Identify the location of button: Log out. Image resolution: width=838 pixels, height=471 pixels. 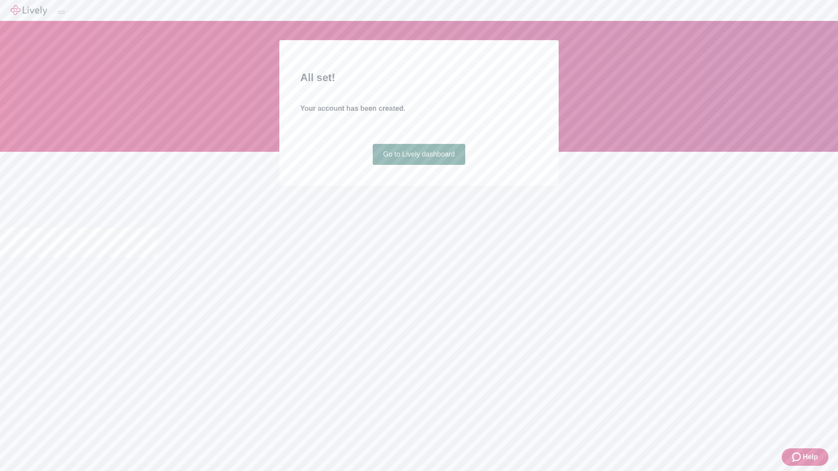
(61, 12).